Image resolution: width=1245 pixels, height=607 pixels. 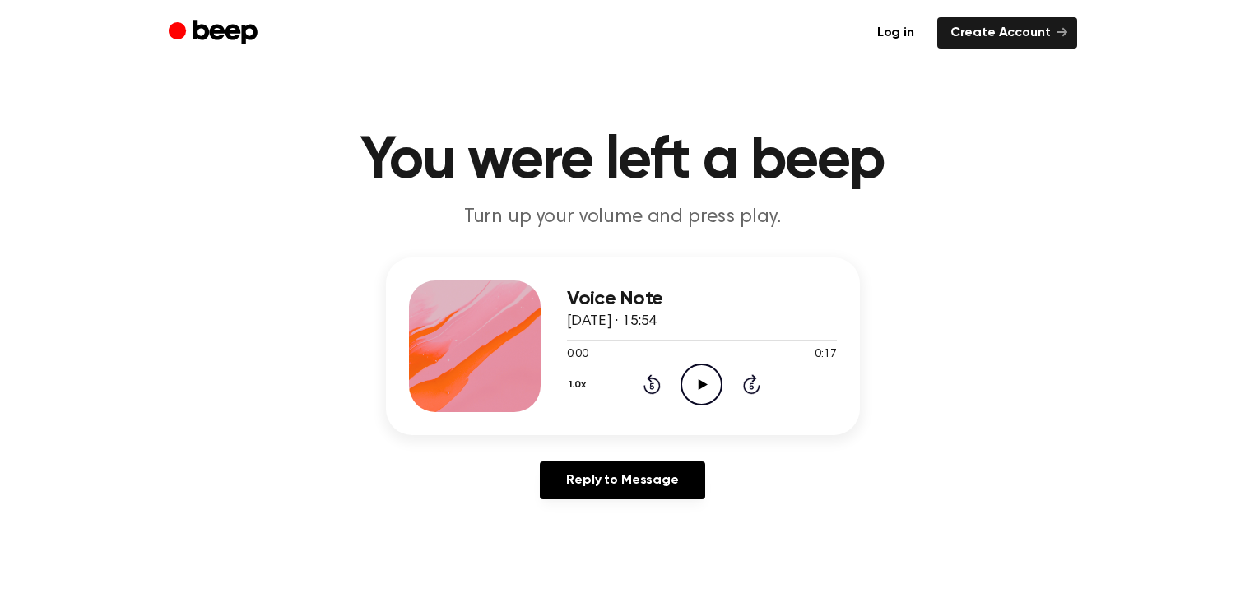 What do you see at coordinates (215, 33) in the screenshot?
I see `a: Beep` at bounding box center [215, 33].